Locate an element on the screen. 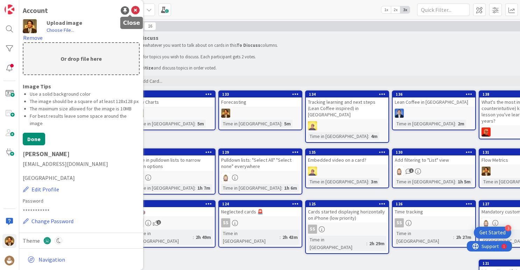 This screenshot has width=520, height=270. div: 134 is located at coordinates (348, 94).